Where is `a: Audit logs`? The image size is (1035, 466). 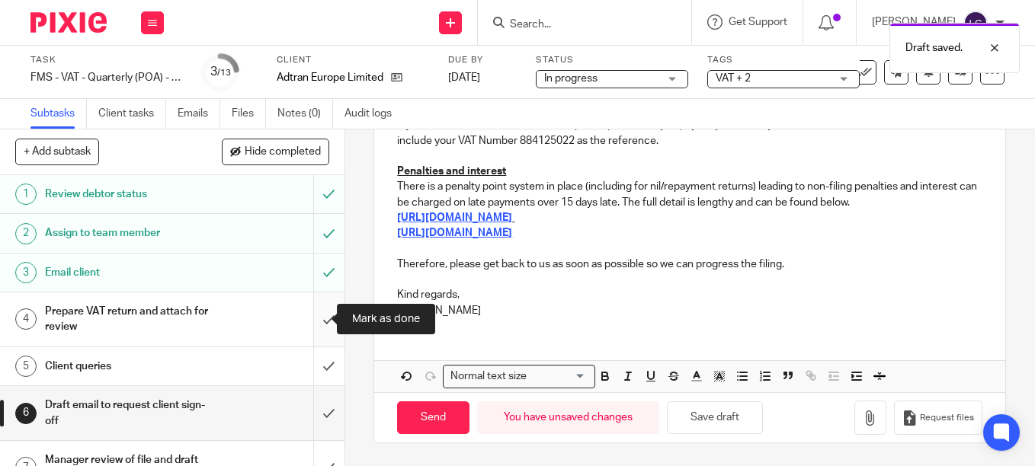 a: Audit logs is located at coordinates (373, 114).